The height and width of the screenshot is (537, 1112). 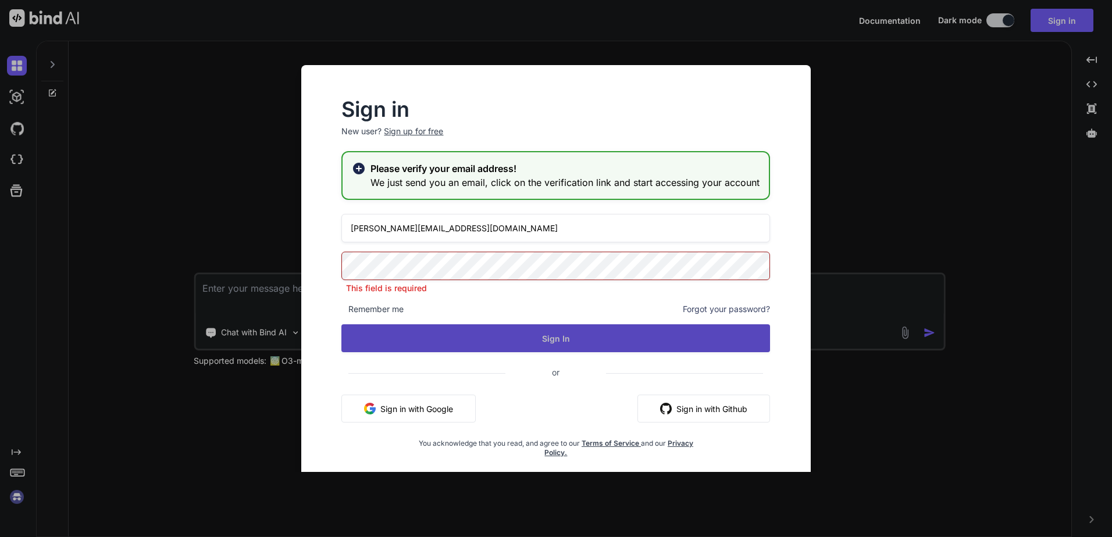 I want to click on h2: Please verify your email address!, so click(x=565, y=169).